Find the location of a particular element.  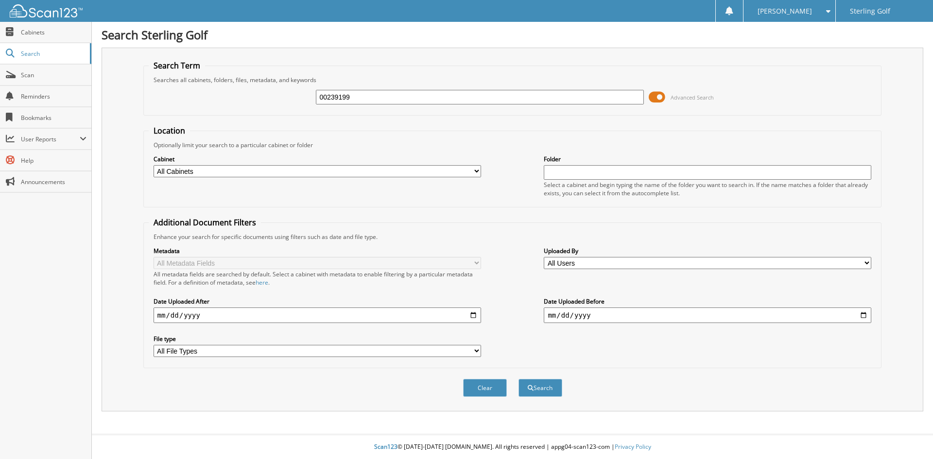

input: start is located at coordinates (317, 315).